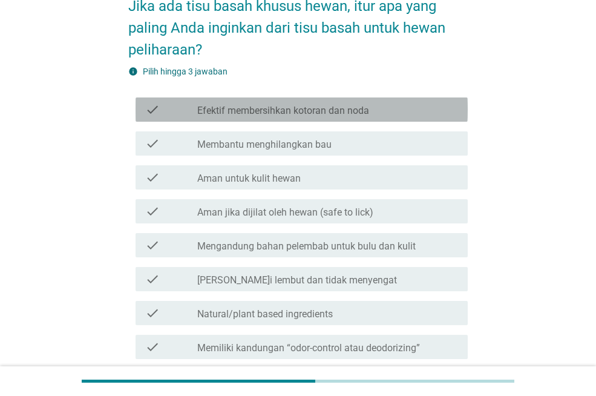 The image size is (596, 396). I want to click on label: Memiliki kandungan “odor-control atau deodorizing”, so click(308, 348).